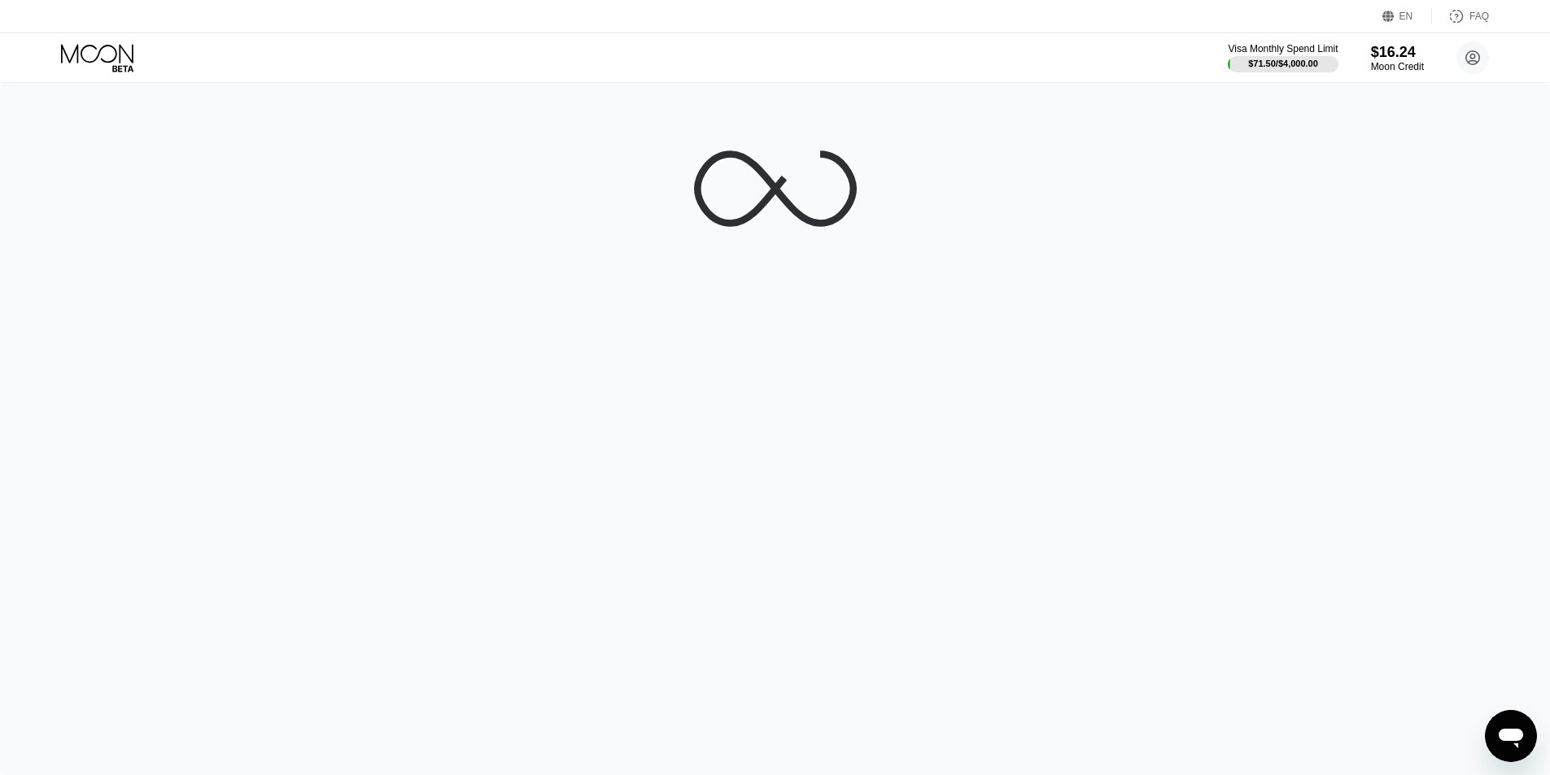 The image size is (1550, 775). Describe the element at coordinates (1406, 16) in the screenshot. I see `div: EN` at that location.